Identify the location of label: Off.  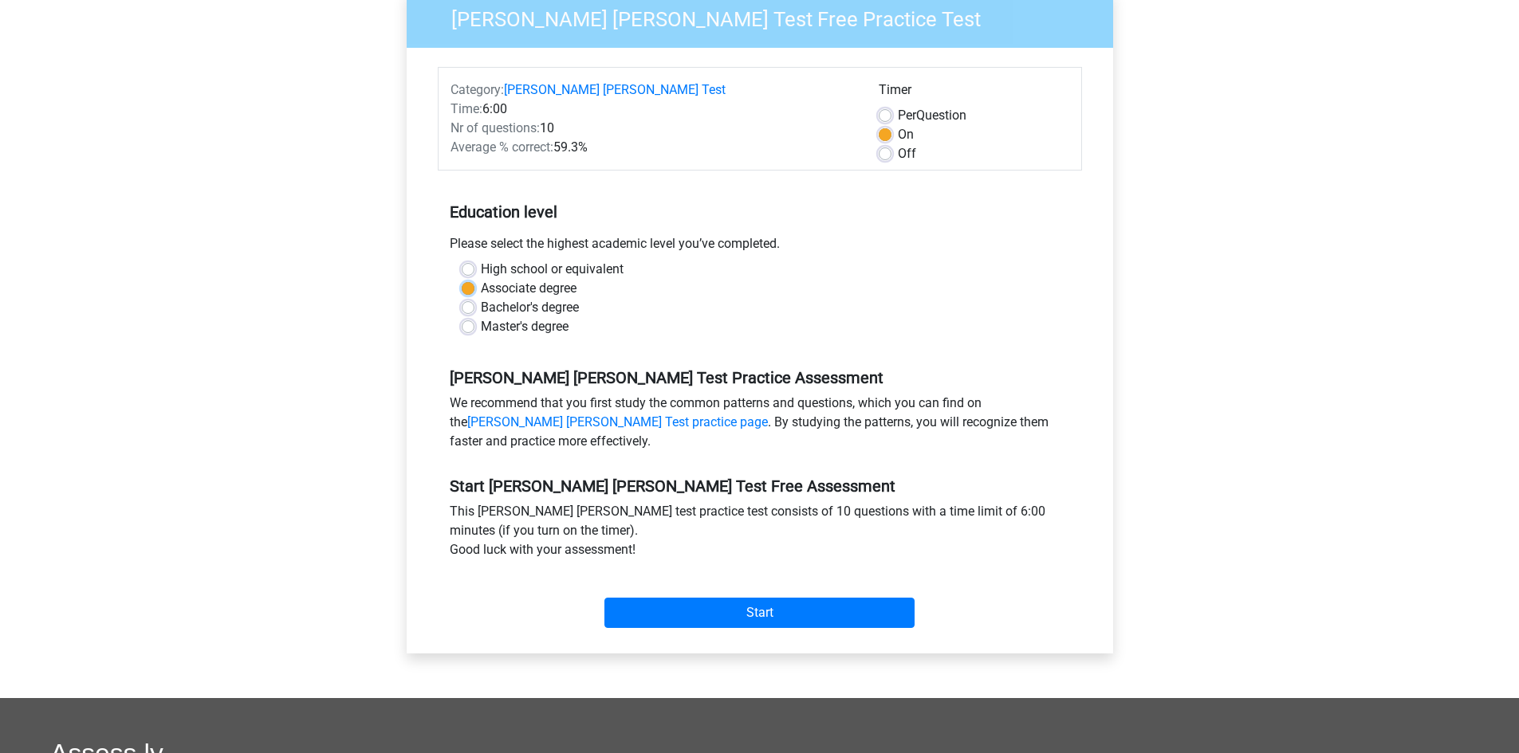
(906, 154).